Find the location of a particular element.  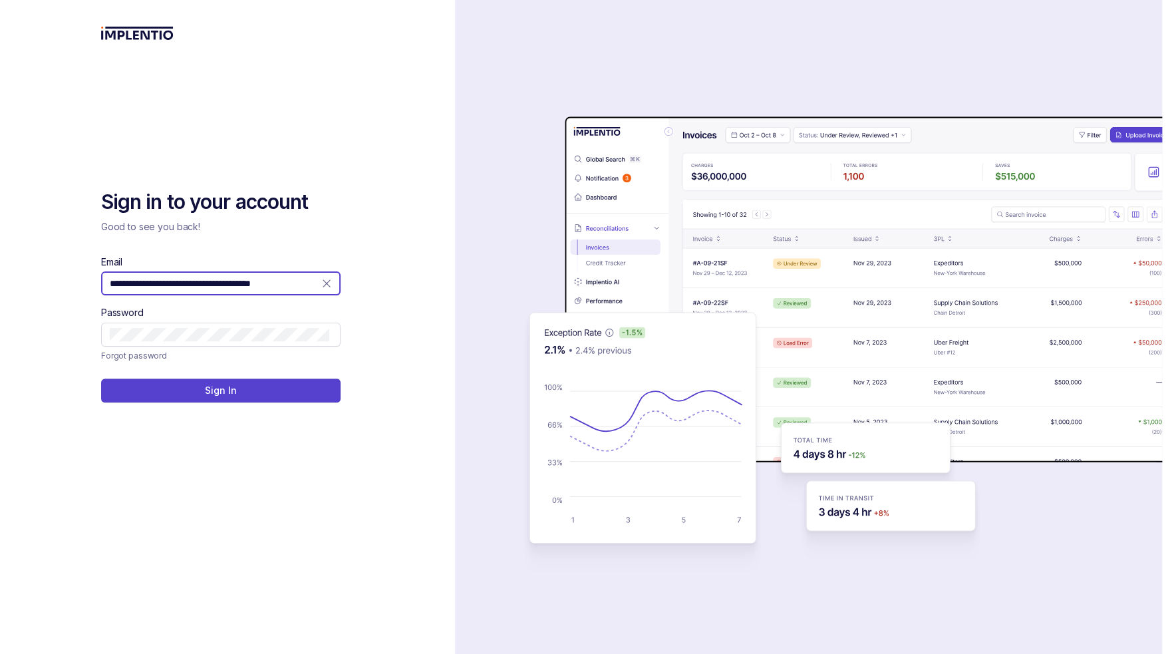

a: Link Forgot password is located at coordinates (134, 356).